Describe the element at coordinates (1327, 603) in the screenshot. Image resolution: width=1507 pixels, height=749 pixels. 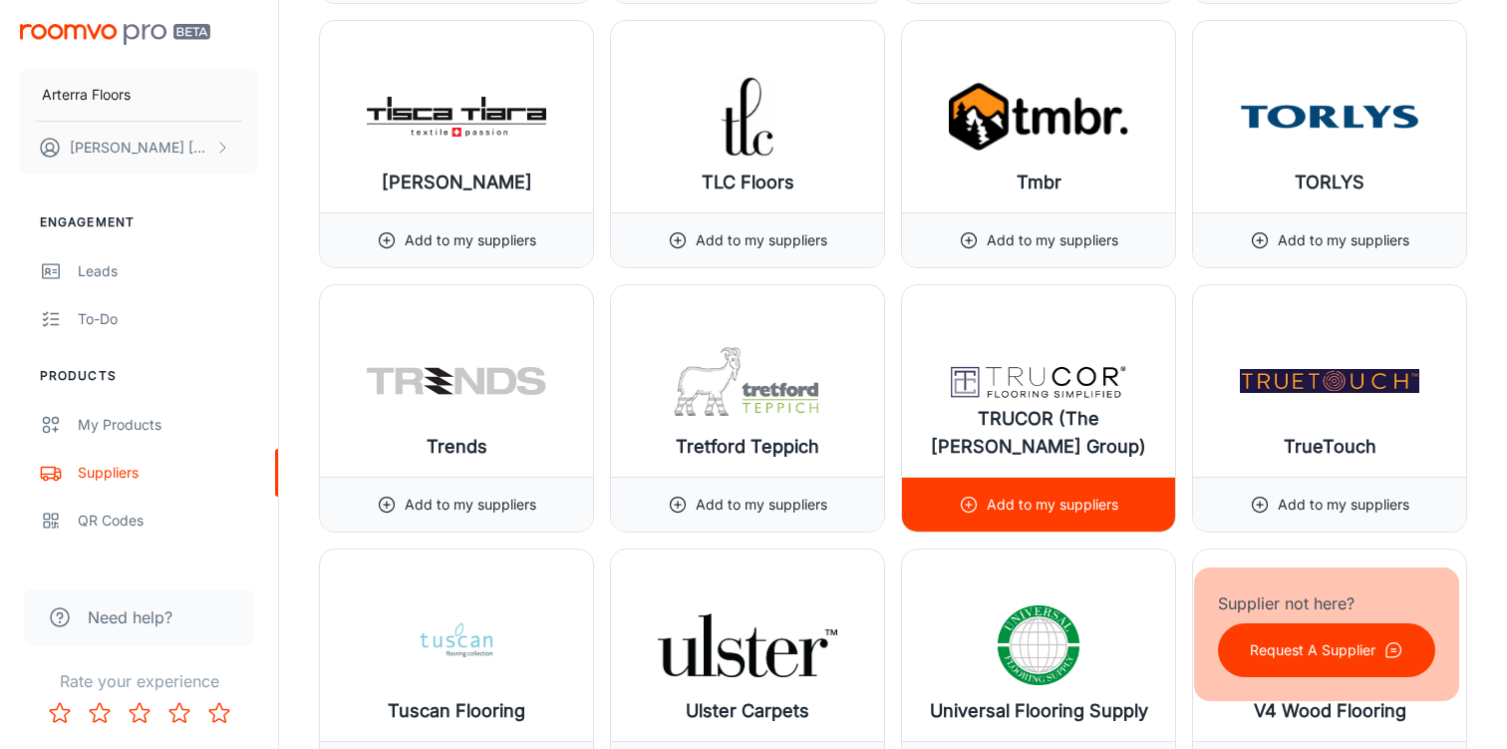
I see `p: Supplier not here?` at that location.